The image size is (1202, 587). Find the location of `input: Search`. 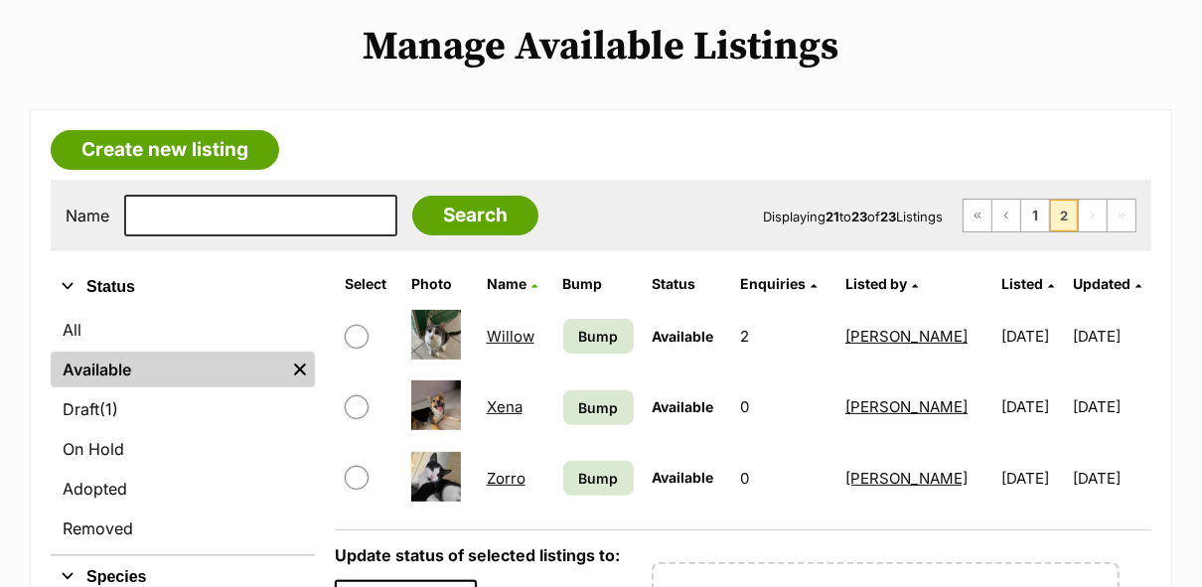

input: Search is located at coordinates (475, 216).